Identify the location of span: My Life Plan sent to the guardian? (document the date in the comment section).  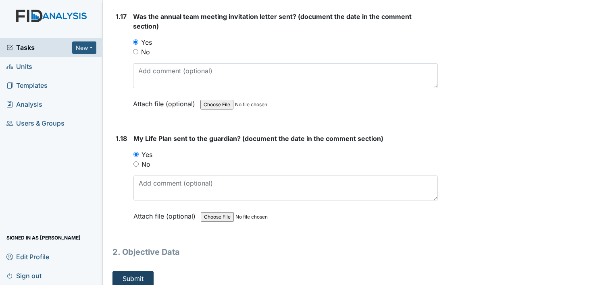
(258, 139).